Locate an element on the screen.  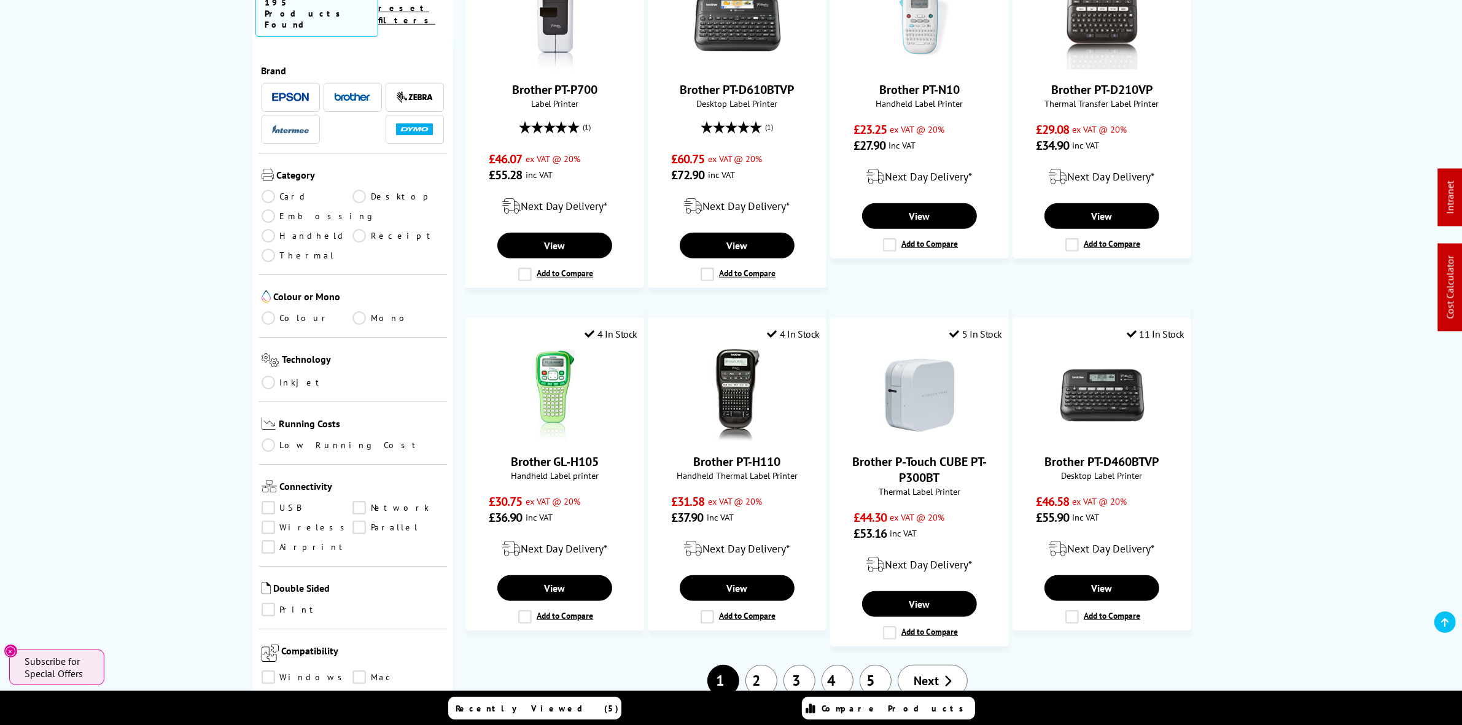
span: £60.75 is located at coordinates (688, 159).